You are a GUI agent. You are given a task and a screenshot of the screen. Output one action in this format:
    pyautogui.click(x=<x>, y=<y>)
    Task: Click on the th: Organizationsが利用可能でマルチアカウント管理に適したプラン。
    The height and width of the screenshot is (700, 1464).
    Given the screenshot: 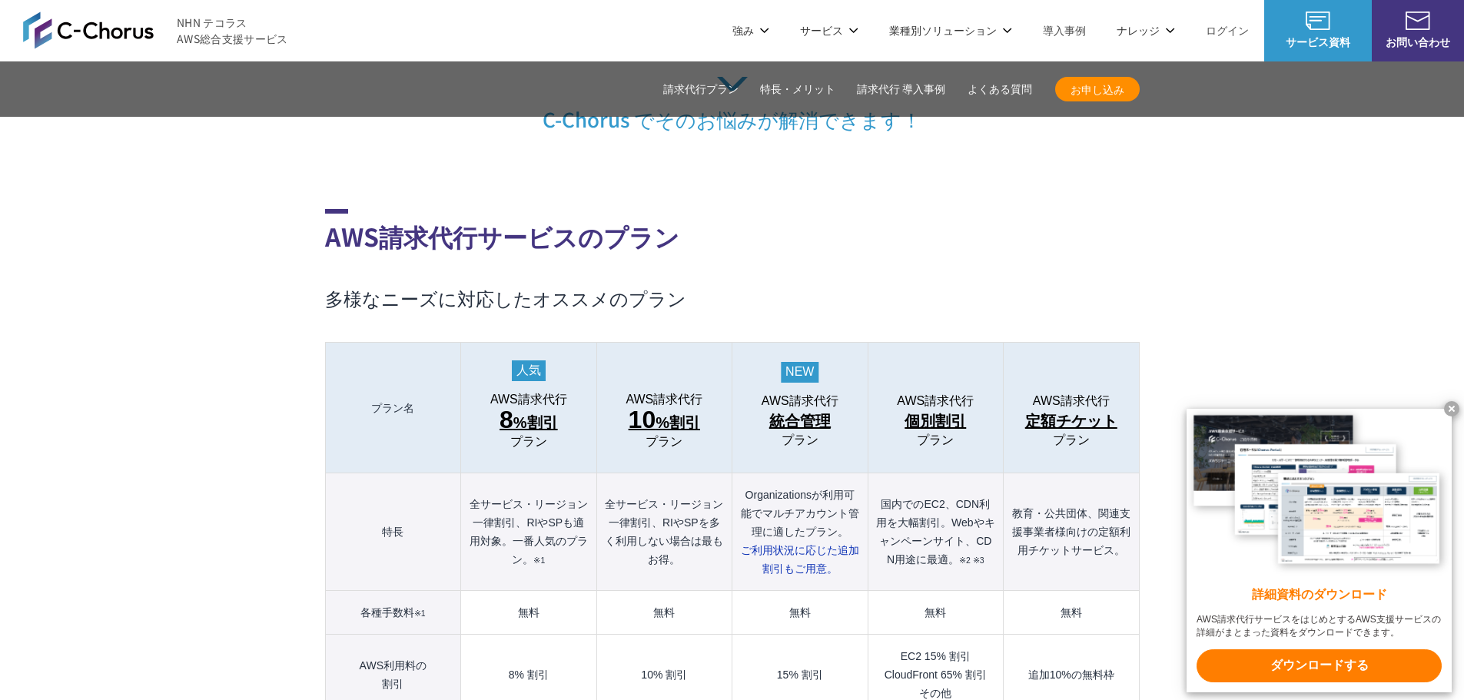 What is the action you would take?
    pyautogui.click(x=800, y=532)
    